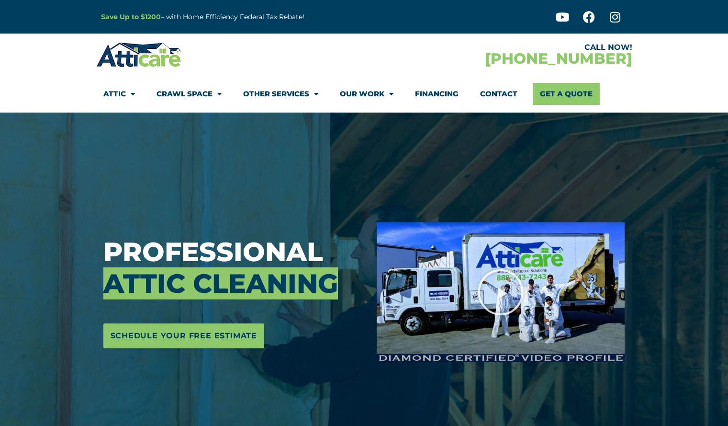  Describe the element at coordinates (131, 17) in the screenshot. I see `a: Save Up to $1200` at that location.